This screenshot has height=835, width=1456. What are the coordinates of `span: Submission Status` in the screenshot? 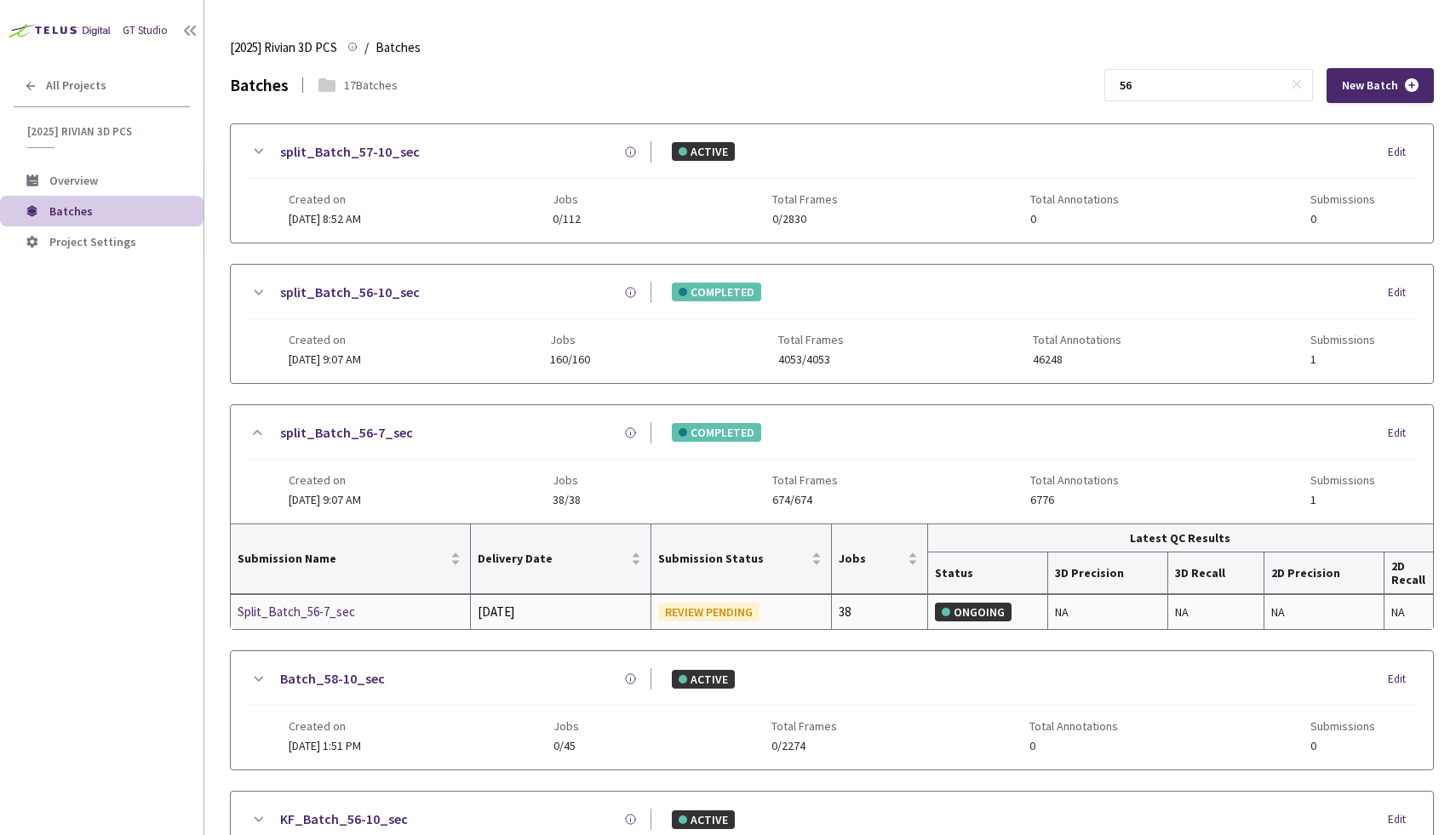 It's located at (733, 558).